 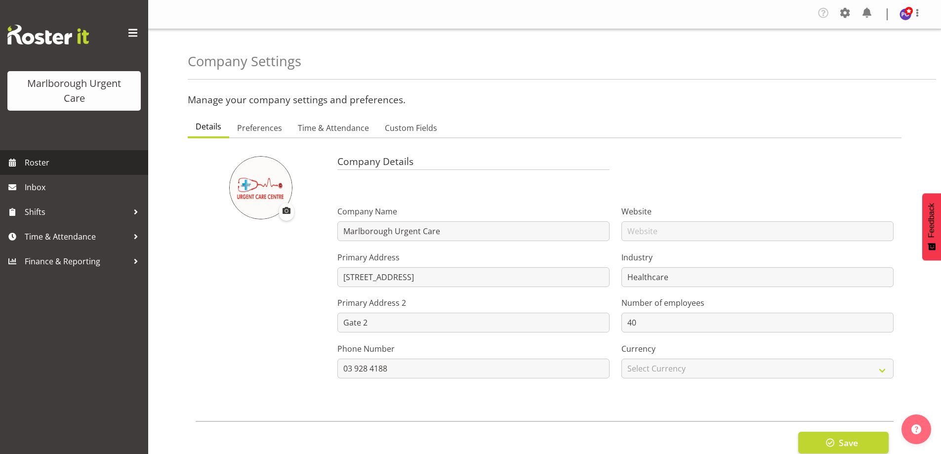 I want to click on span: Roster, so click(x=84, y=163).